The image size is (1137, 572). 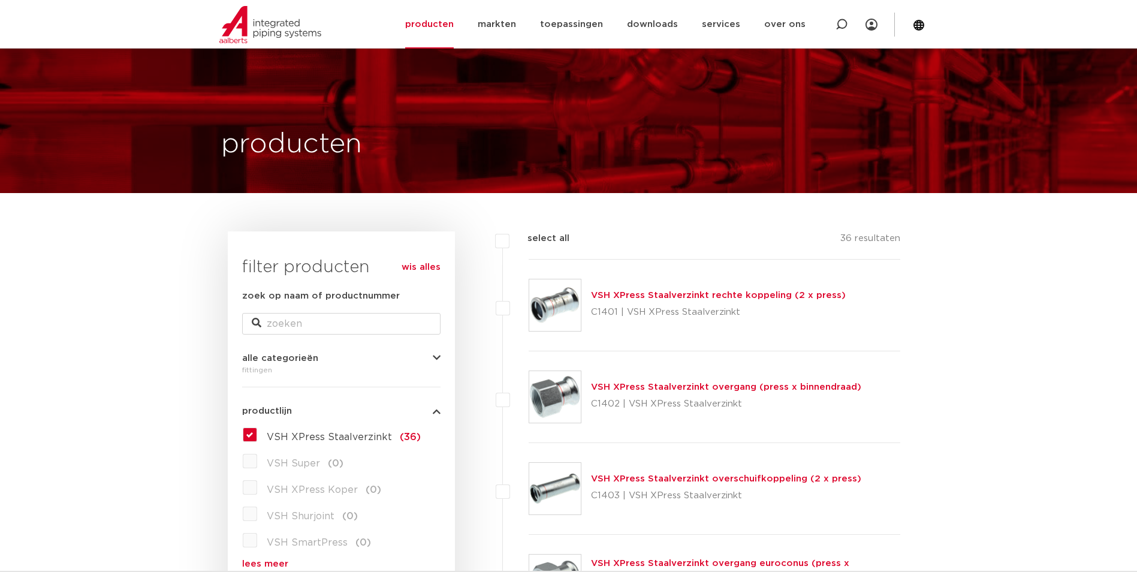 I want to click on span: (36), so click(x=410, y=437).